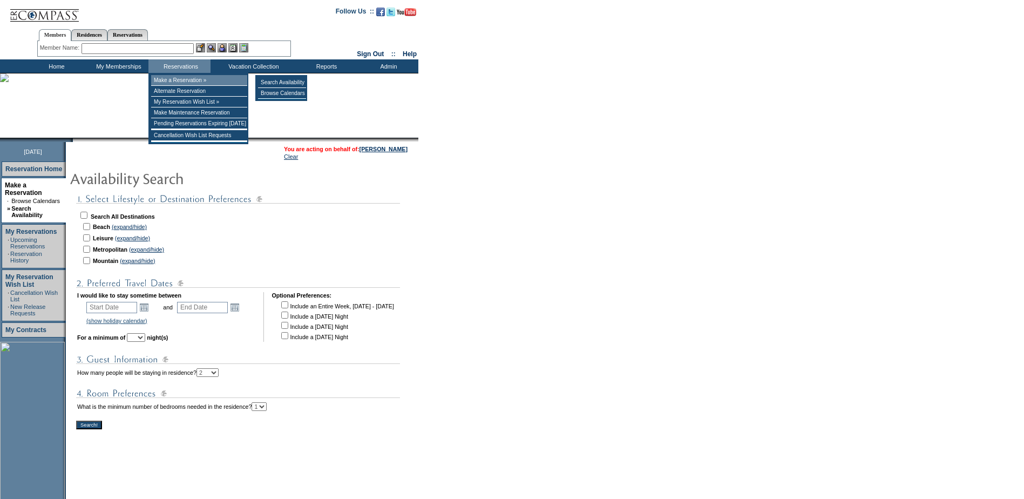  Describe the element at coordinates (105, 261) in the screenshot. I see `b: Mountain` at that location.